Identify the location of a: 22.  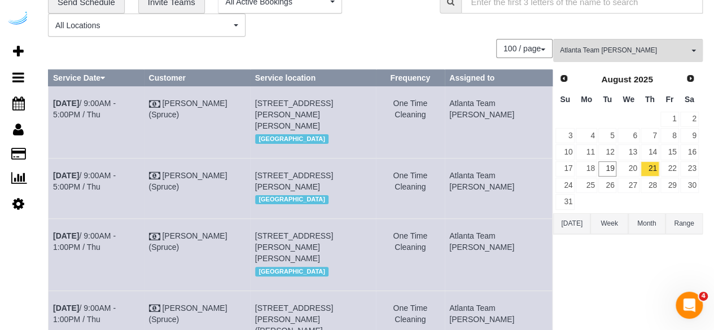
(669, 169).